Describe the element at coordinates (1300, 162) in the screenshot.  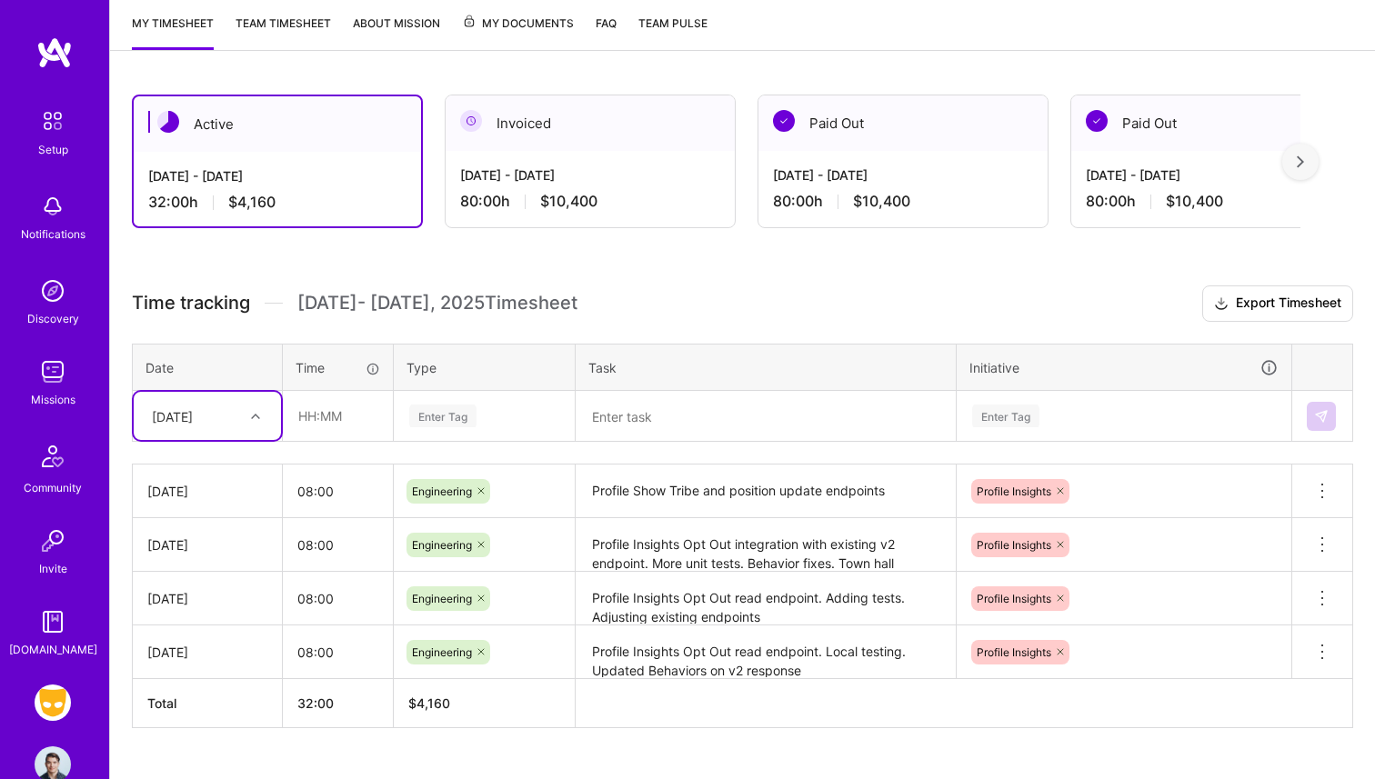
I see `img: right` at that location.